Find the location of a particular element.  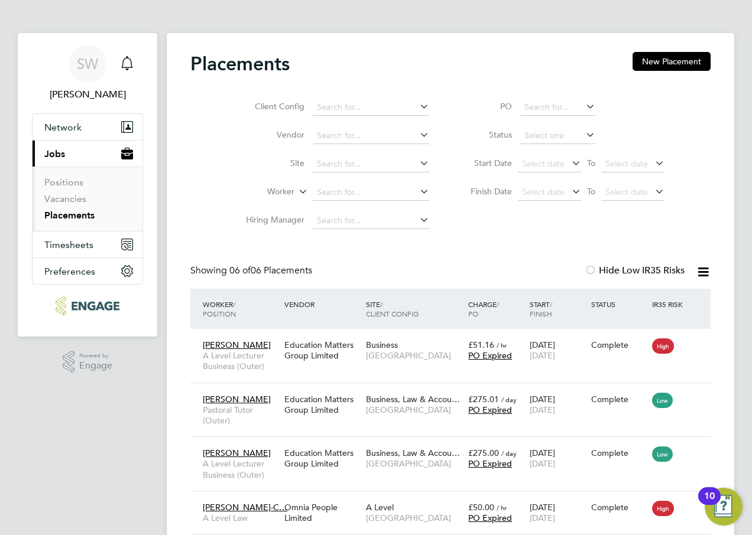

div: Omnia People Limited is located at coordinates (322, 513).